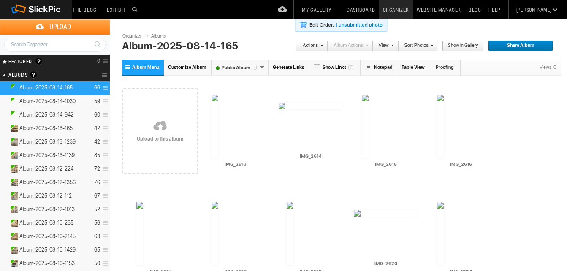 The width and height of the screenshot is (567, 271). I want to click on img: IMG_2616.webp, so click(441, 126).